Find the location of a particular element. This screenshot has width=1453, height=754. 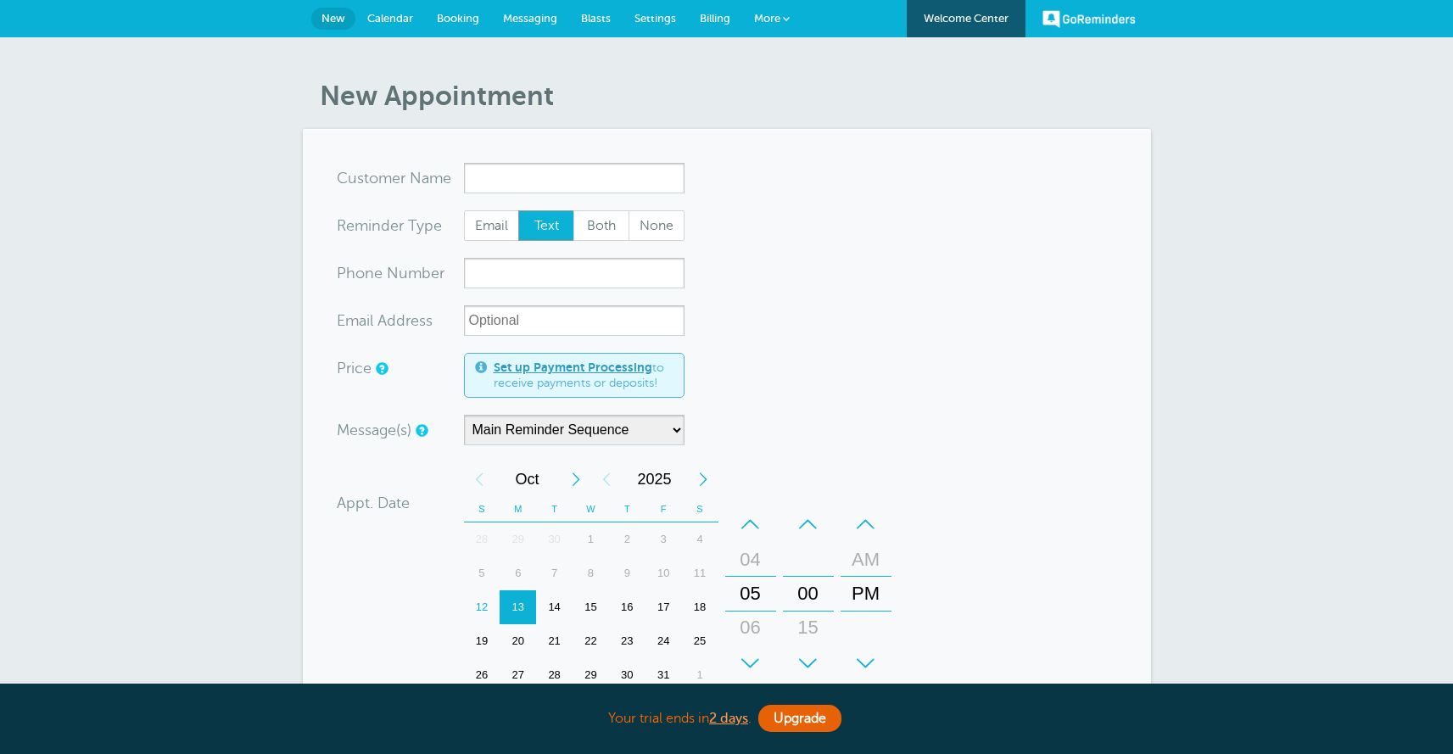

div: 00 is located at coordinates (809, 594).